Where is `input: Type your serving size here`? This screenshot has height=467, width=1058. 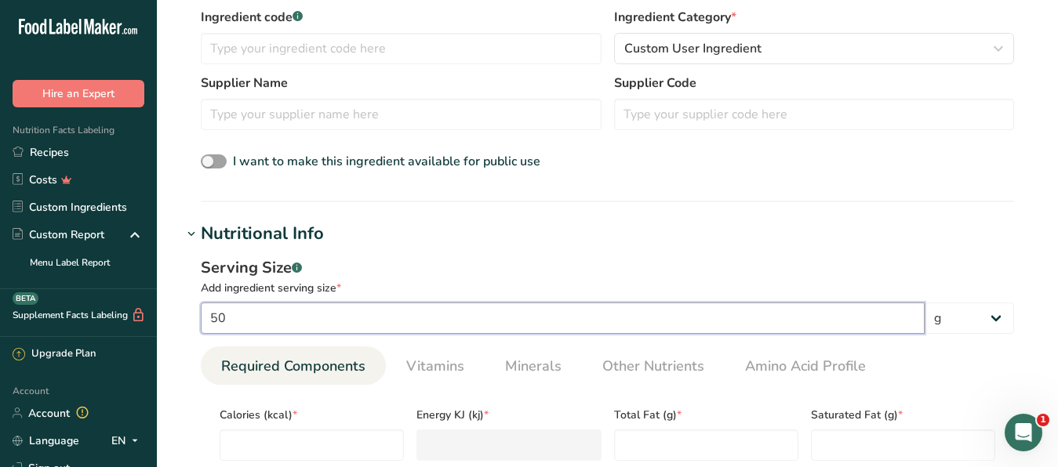 input: Type your serving size here is located at coordinates (562, 318).